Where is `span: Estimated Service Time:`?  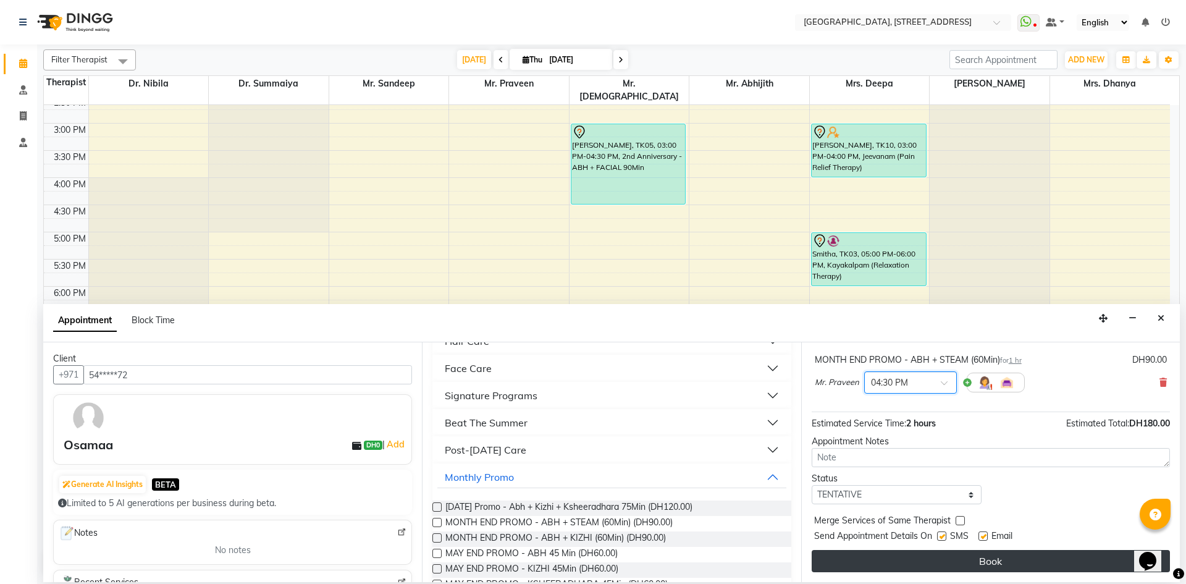
span: Estimated Service Time: is located at coordinates (859, 423).